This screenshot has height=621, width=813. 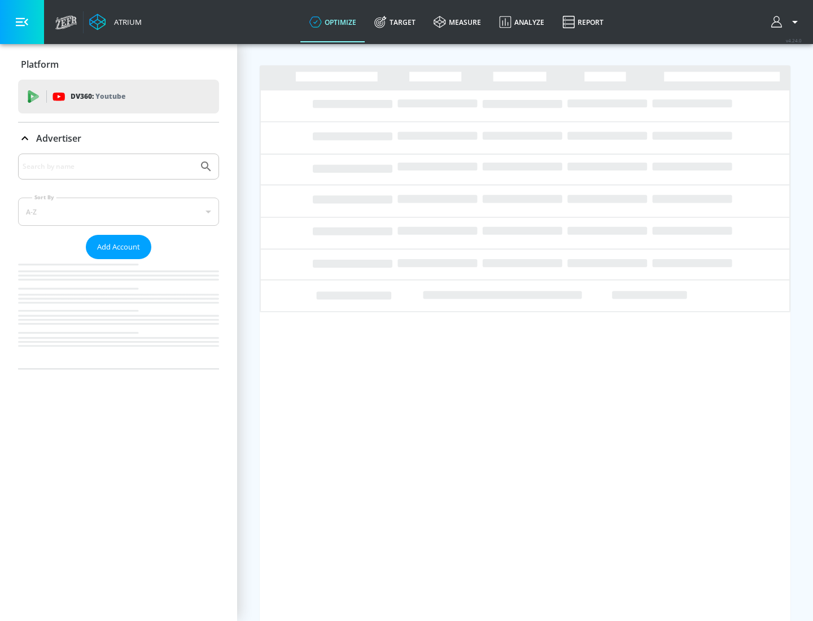 What do you see at coordinates (125, 22) in the screenshot?
I see `div: Atrium` at bounding box center [125, 22].